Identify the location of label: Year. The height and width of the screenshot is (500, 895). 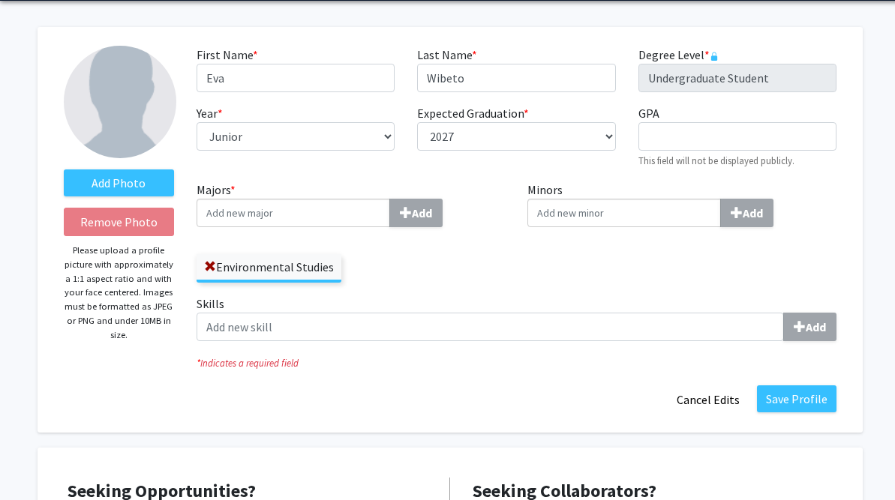
(209, 113).